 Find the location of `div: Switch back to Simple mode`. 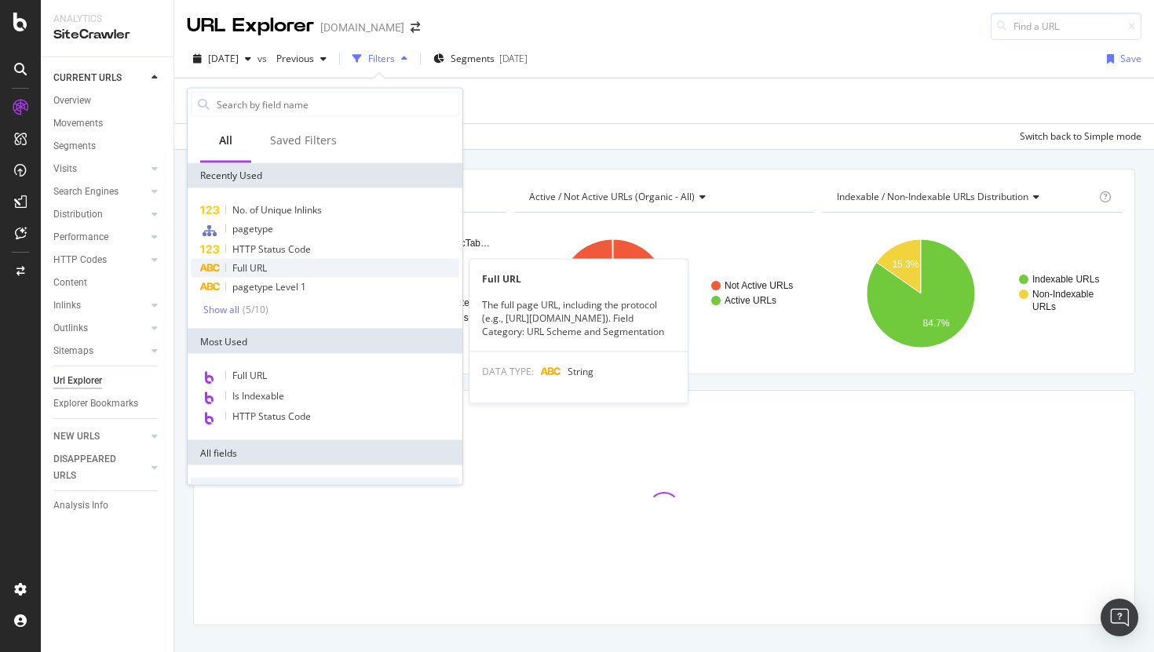

div: Switch back to Simple mode is located at coordinates (1080, 136).